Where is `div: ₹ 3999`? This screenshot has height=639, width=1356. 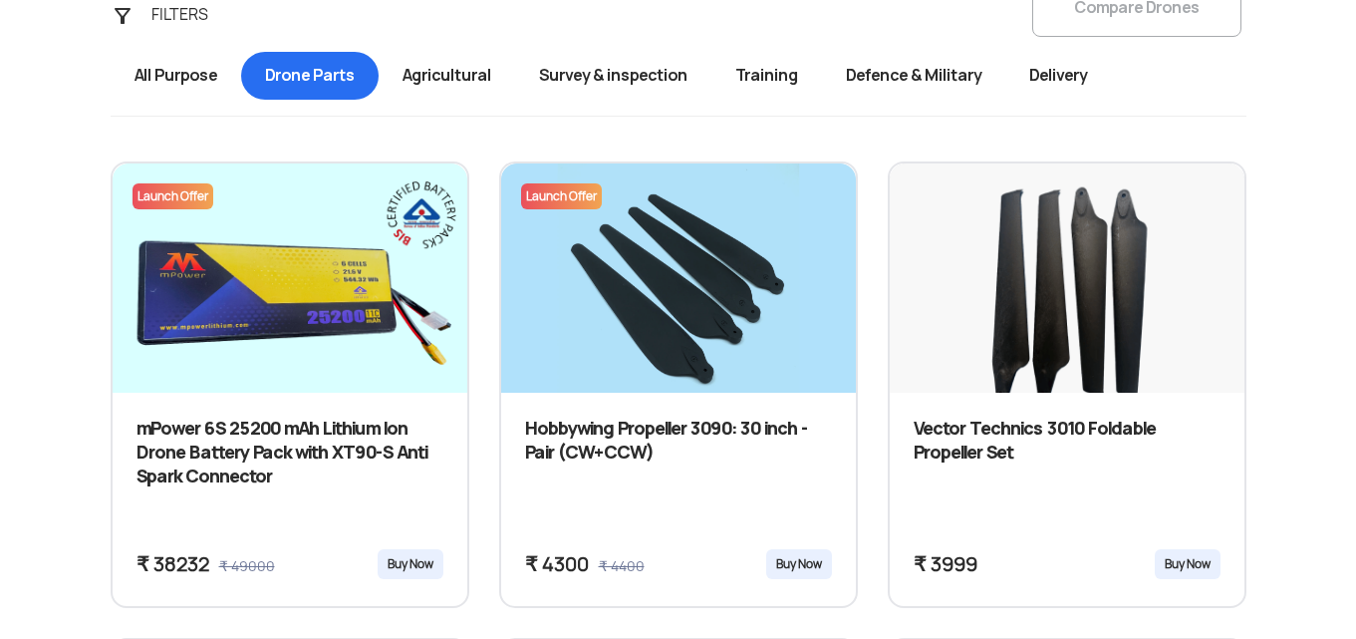
div: ₹ 3999 is located at coordinates (946, 564).